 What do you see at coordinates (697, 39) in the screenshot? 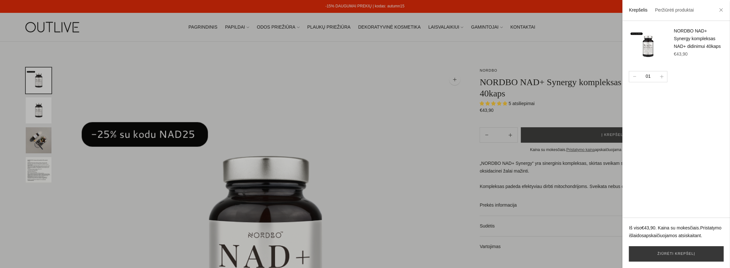
I see `a: NORDBO NAD+ Synergy kompleksas NAD+ didinimui 40kaps` at bounding box center [697, 39].